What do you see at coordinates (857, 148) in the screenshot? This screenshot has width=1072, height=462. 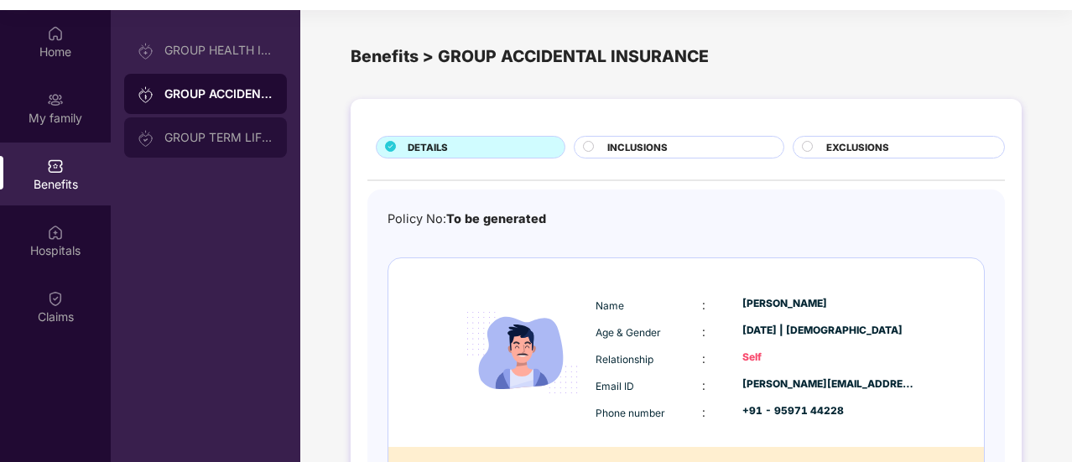 I see `span: EXCLUSIONS` at bounding box center [857, 148].